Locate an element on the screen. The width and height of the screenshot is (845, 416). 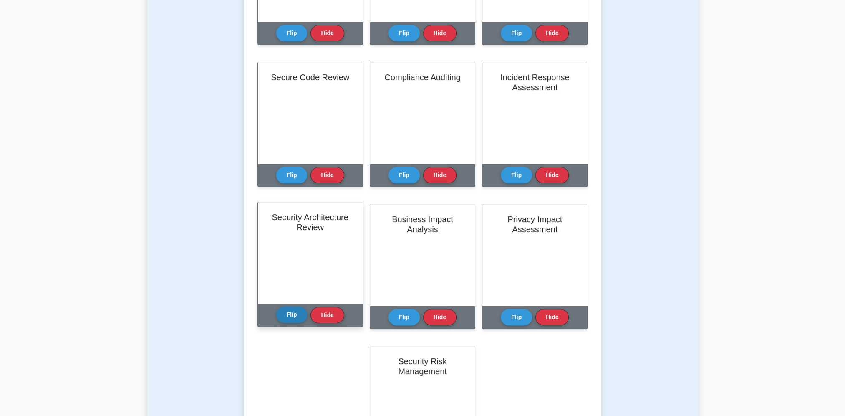
h2: Security Architecture Review is located at coordinates (310, 222).